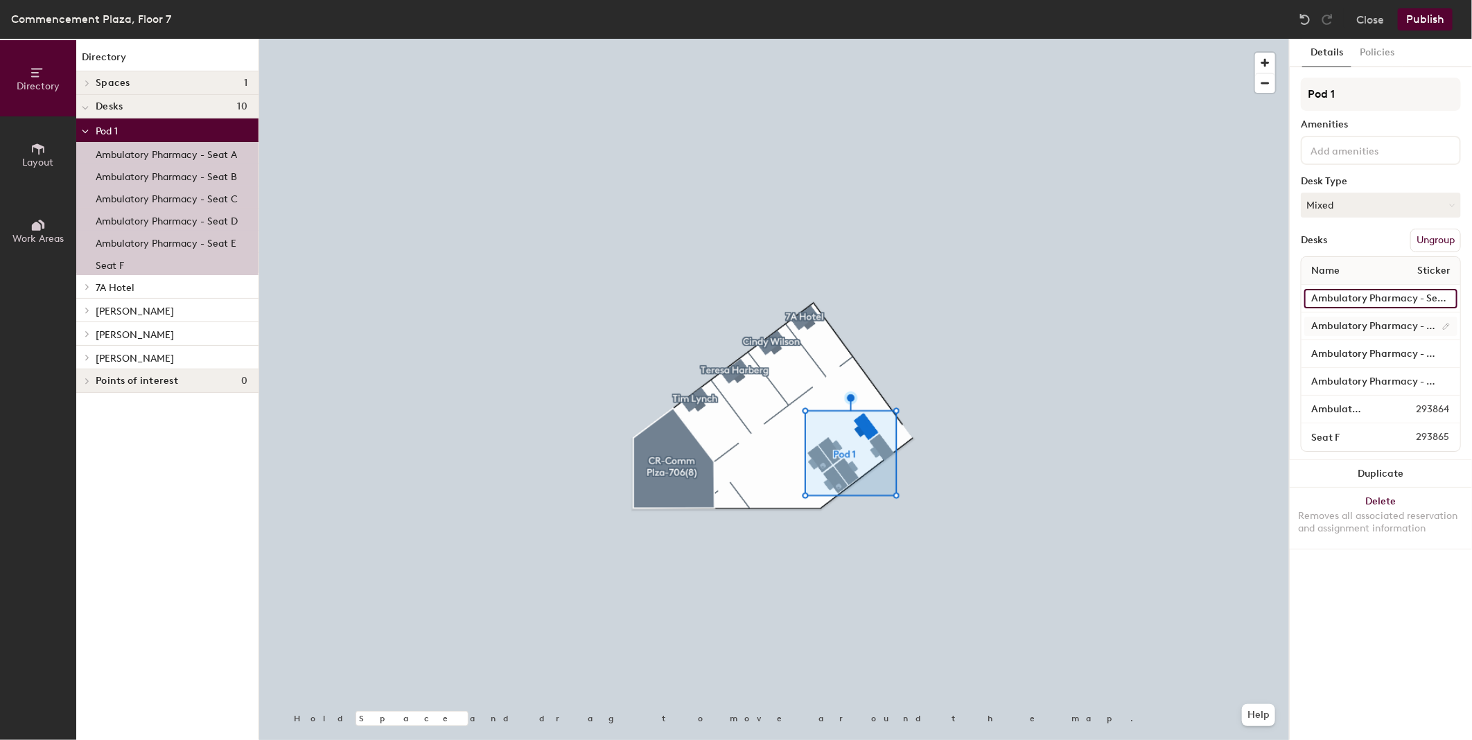  What do you see at coordinates (109, 107) in the screenshot?
I see `span: Desks` at bounding box center [109, 107].